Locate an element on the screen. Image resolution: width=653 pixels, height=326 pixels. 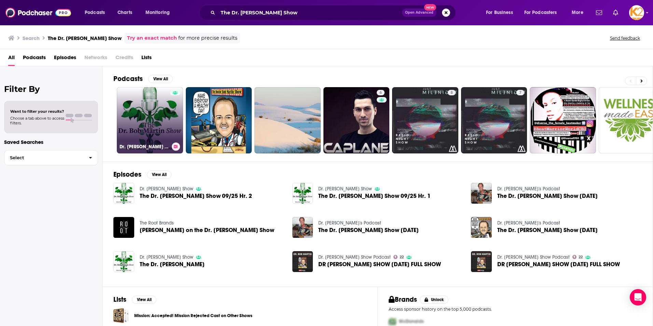
img: The Dr. Bob MartinShow is located at coordinates (124, 261).